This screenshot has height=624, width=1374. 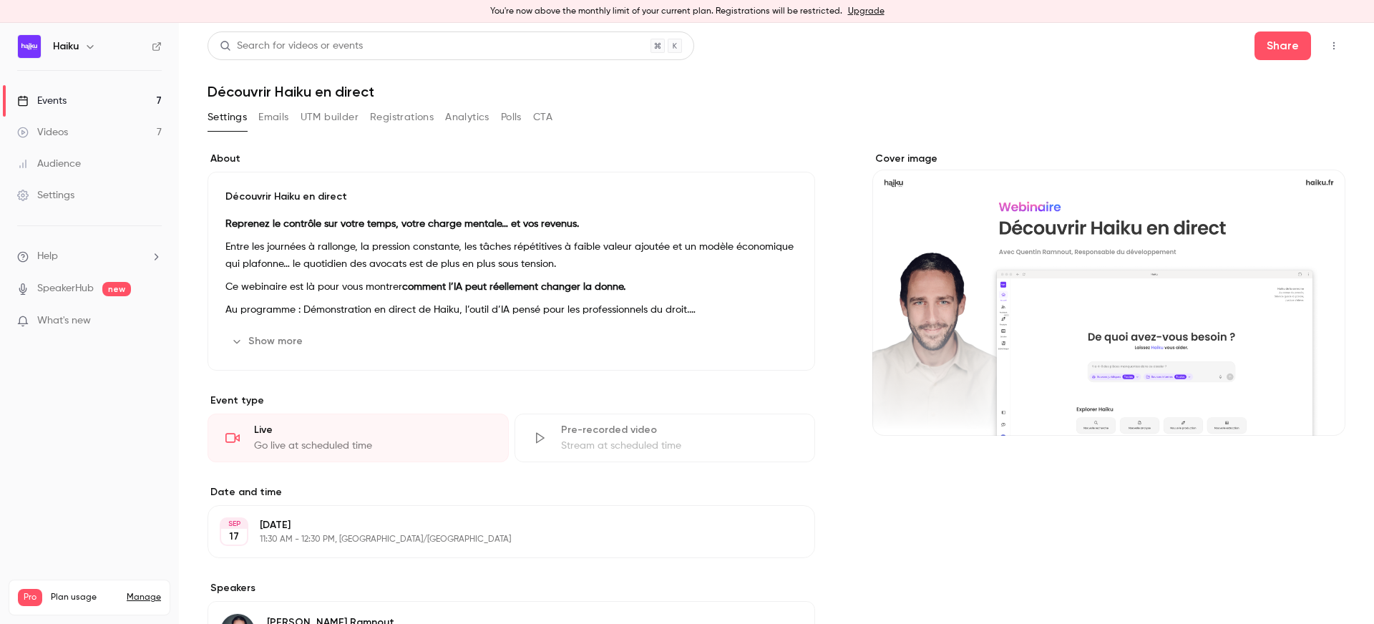 What do you see at coordinates (777, 92) in the screenshot?
I see `h1: Découvrir Haiku en direct` at bounding box center [777, 92].